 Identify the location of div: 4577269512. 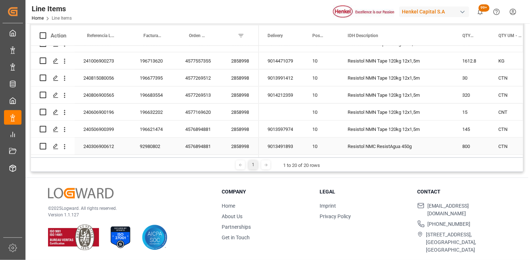
(200, 78).